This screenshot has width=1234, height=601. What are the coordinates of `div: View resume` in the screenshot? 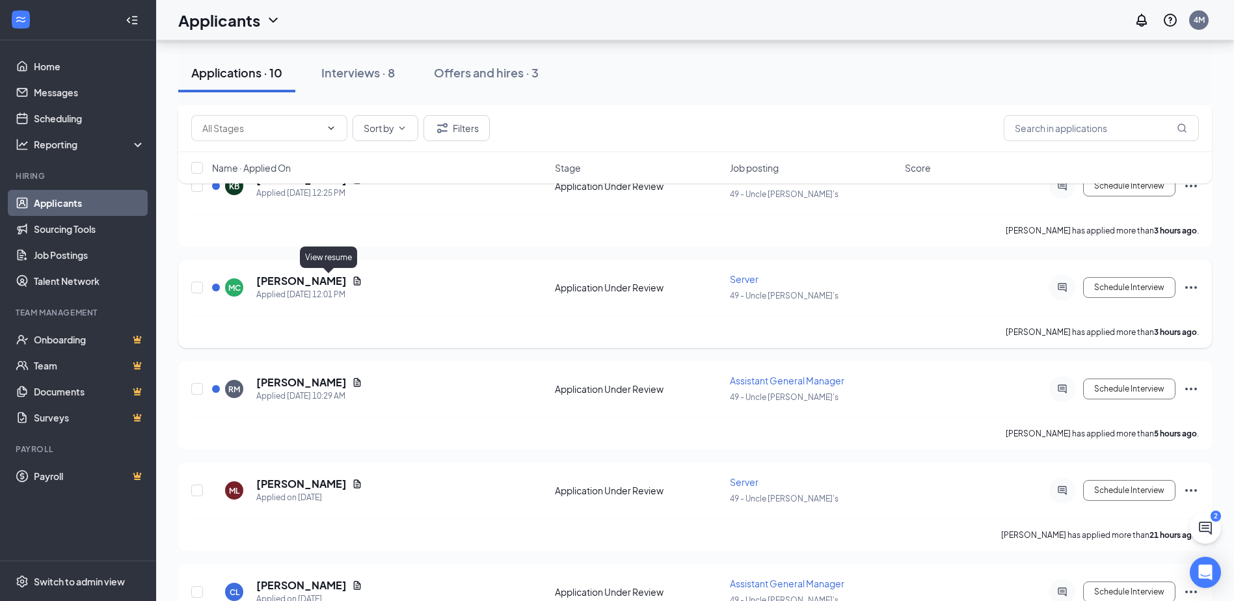 It's located at (329, 257).